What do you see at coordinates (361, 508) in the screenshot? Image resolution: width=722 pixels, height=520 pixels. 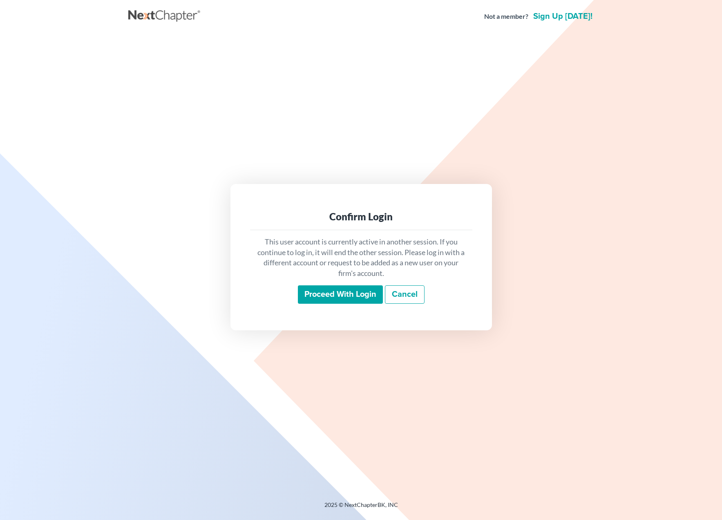 I see `div: 2025 © NextChapterBK, INC` at bounding box center [361, 508].